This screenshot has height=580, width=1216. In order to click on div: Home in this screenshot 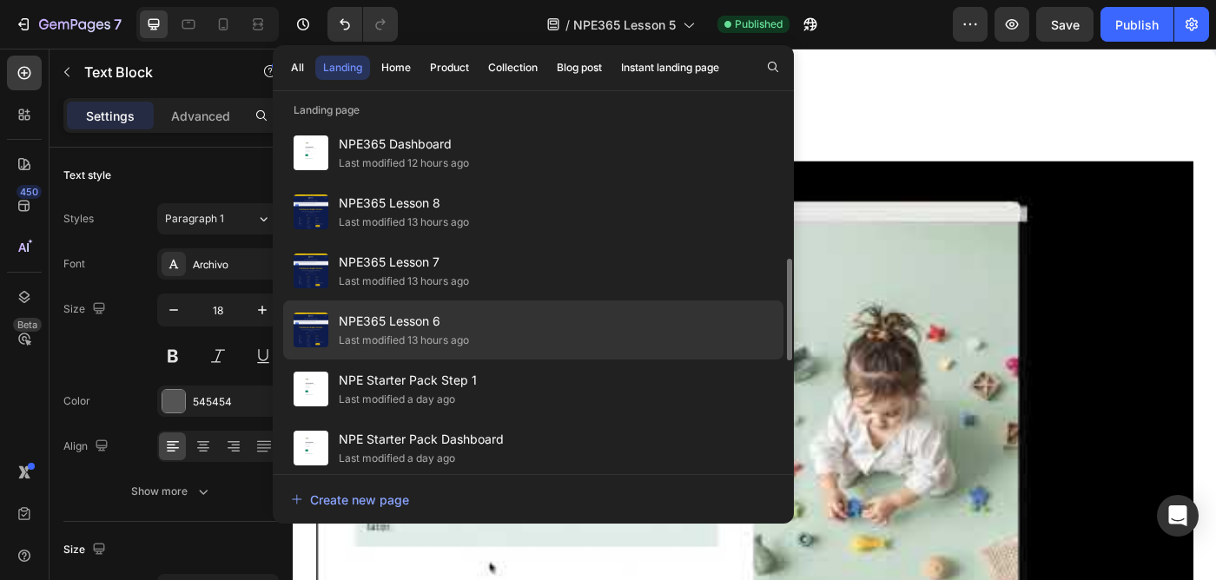, I will do `click(396, 68)`.